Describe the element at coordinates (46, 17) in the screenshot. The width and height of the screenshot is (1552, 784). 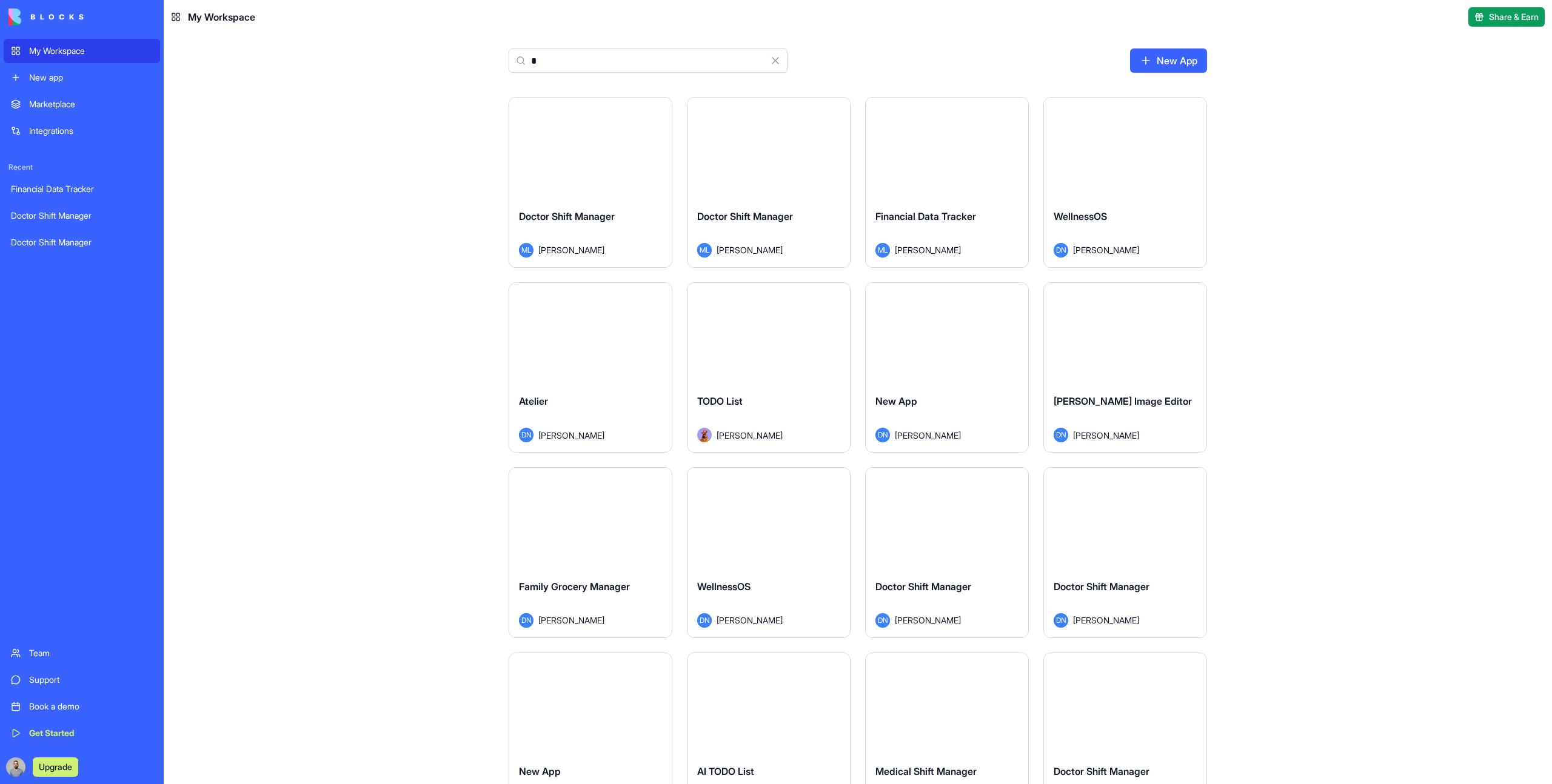
I see `img: logo` at that location.